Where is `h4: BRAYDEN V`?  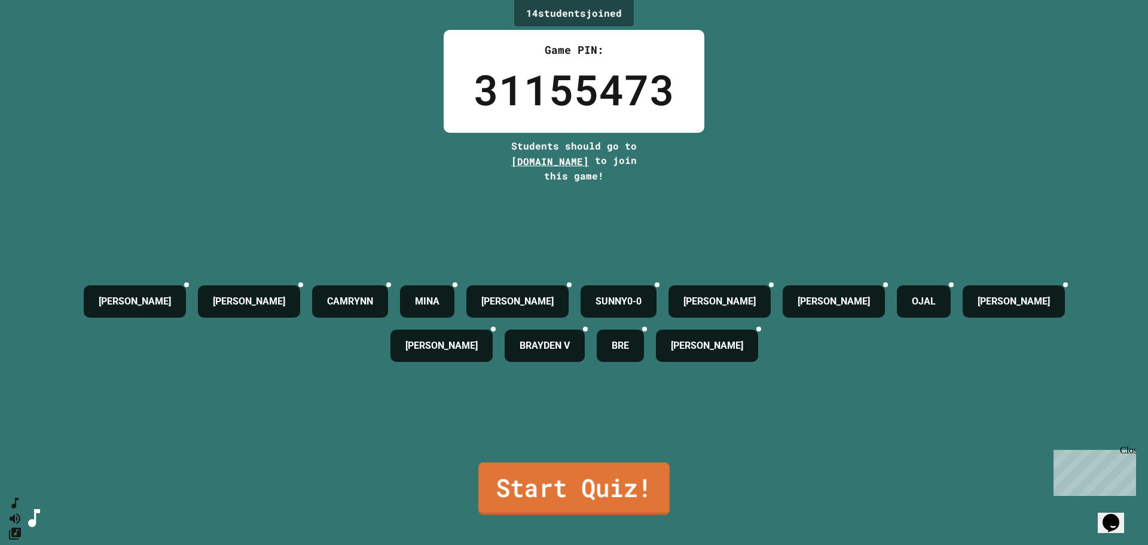 h4: BRAYDEN V is located at coordinates (545, 346).